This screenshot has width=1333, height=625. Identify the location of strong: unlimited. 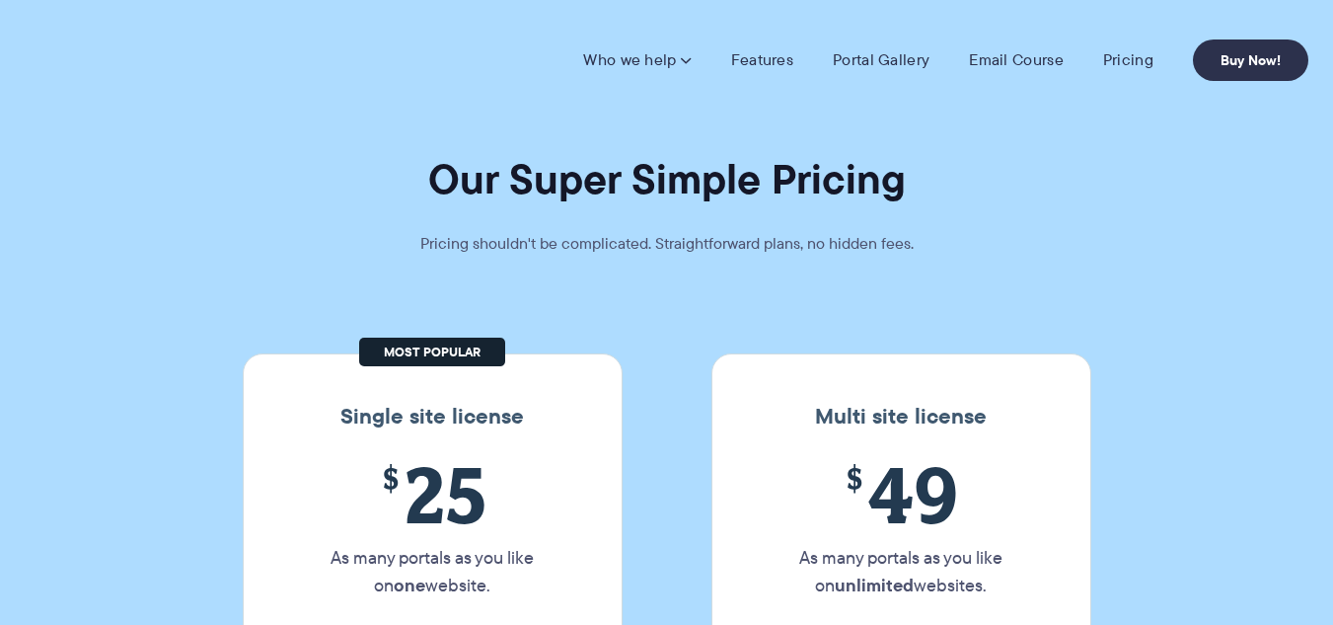
(874, 584).